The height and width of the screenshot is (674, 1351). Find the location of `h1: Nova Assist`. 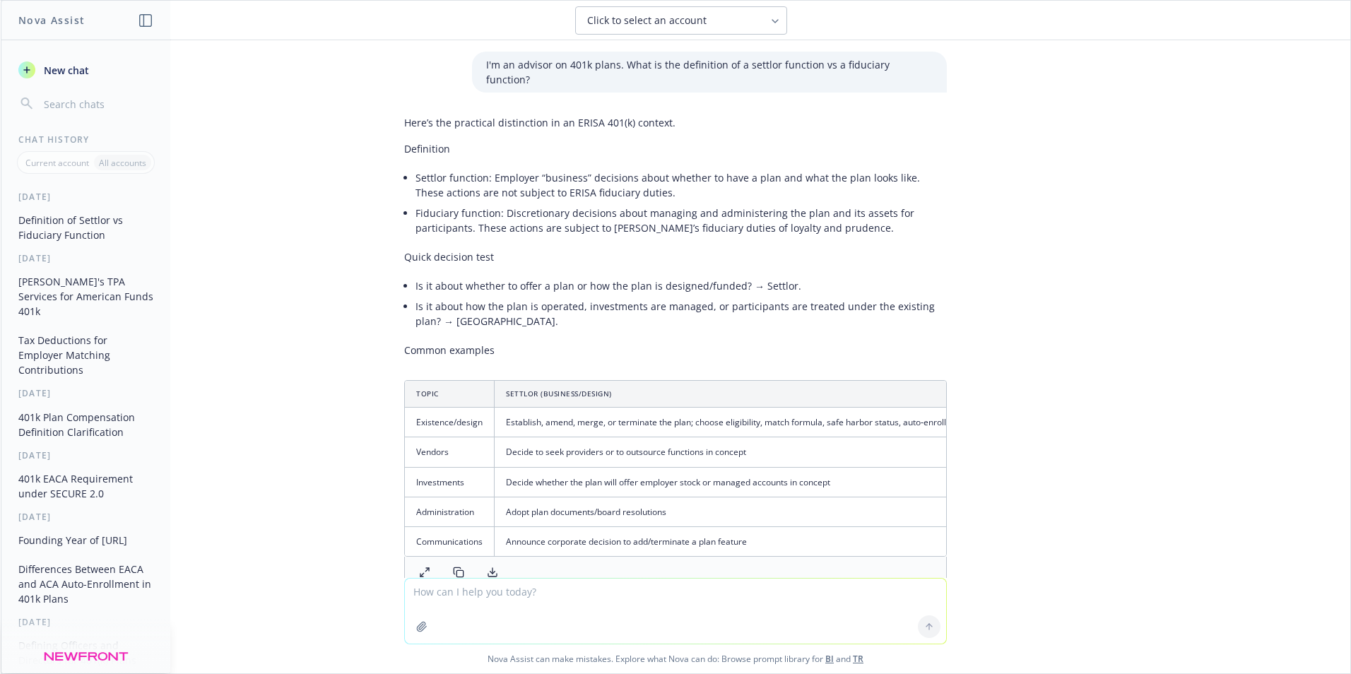

h1: Nova Assist is located at coordinates (52, 20).